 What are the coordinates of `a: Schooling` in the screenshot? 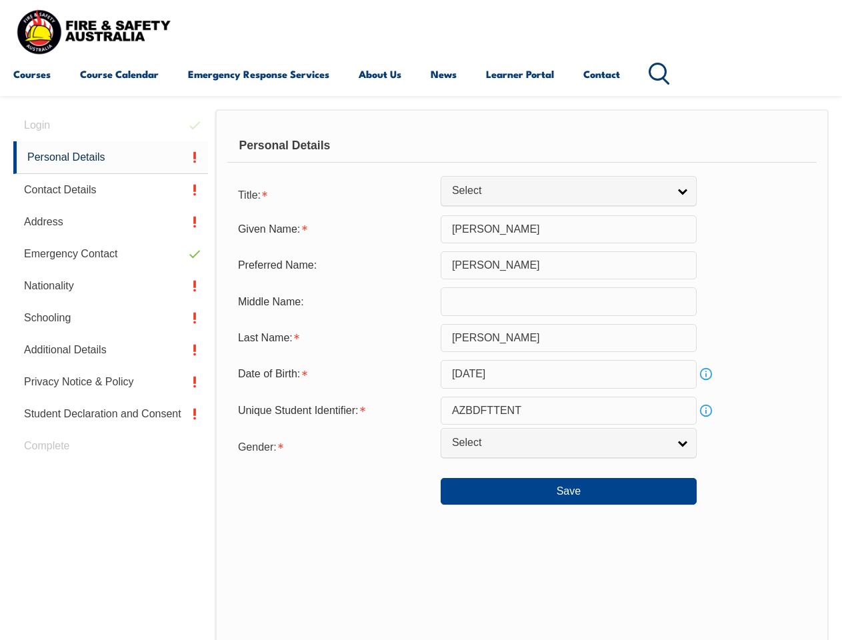 It's located at (111, 318).